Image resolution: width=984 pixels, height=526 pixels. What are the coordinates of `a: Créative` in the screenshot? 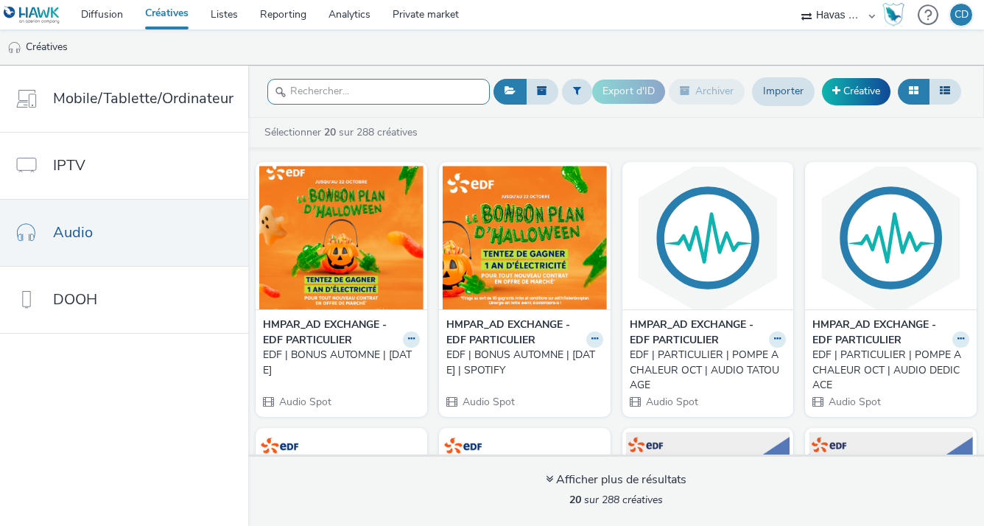 It's located at (856, 91).